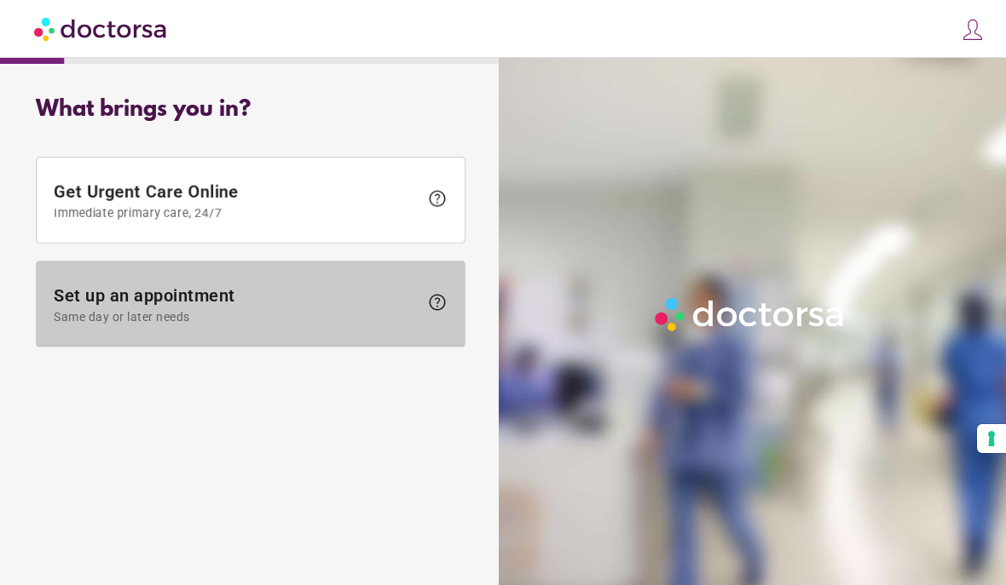  What do you see at coordinates (991, 439) in the screenshot?
I see `button: Your consent preferences for tracking technologies` at bounding box center [991, 439].